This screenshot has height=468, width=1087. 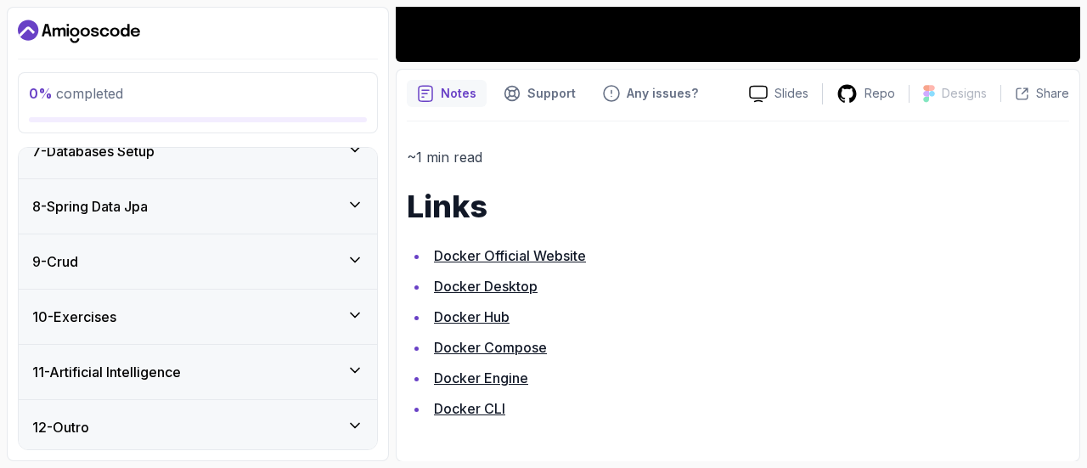 What do you see at coordinates (76, 93) in the screenshot?
I see `span: completed` at bounding box center [76, 93].